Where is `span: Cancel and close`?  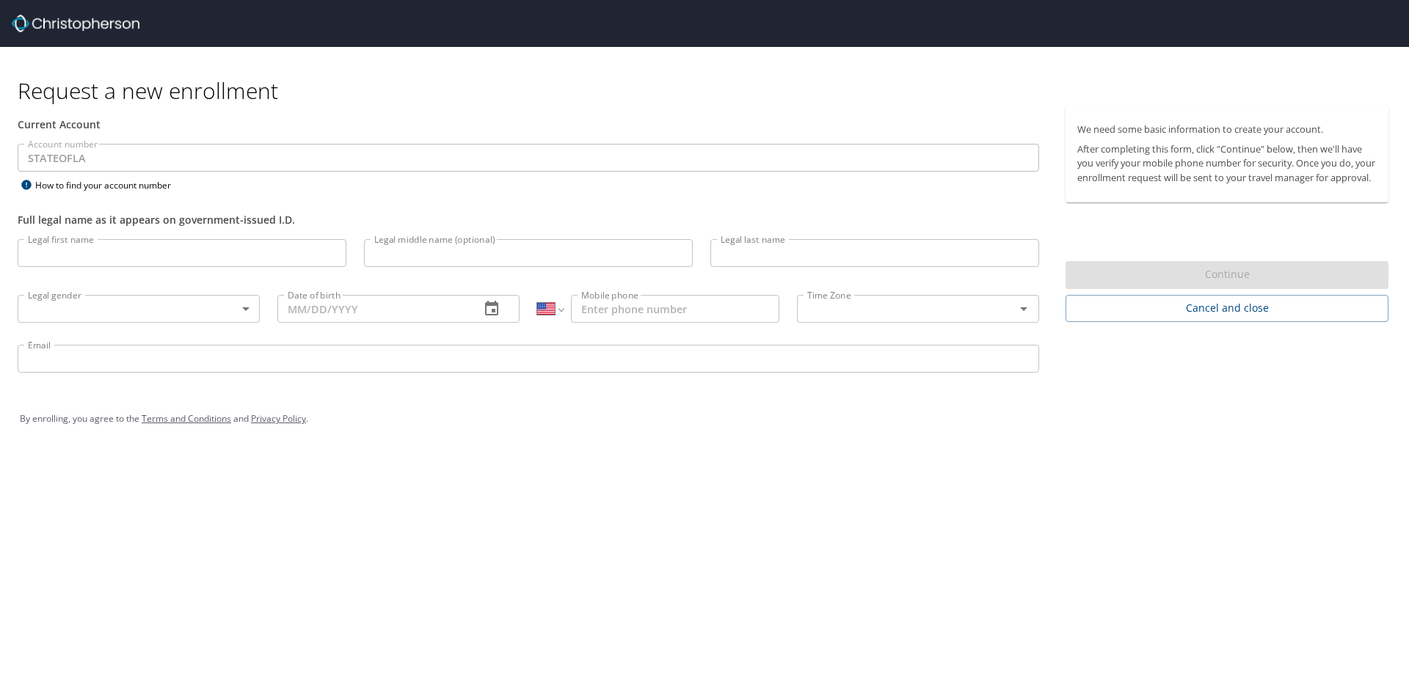 span: Cancel and close is located at coordinates (1227, 308).